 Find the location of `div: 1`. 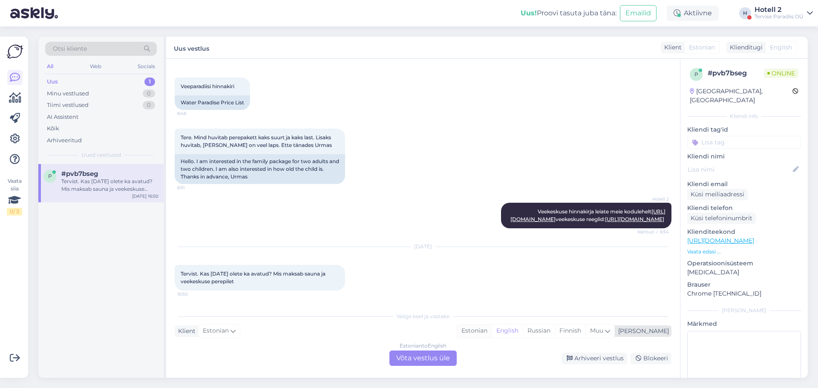

div: 1 is located at coordinates (149, 82).